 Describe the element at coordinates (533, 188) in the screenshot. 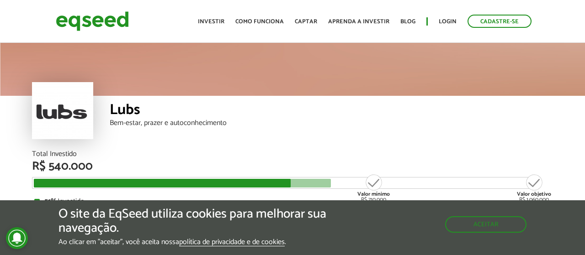

I see `div: R$ 1.060.000` at that location.